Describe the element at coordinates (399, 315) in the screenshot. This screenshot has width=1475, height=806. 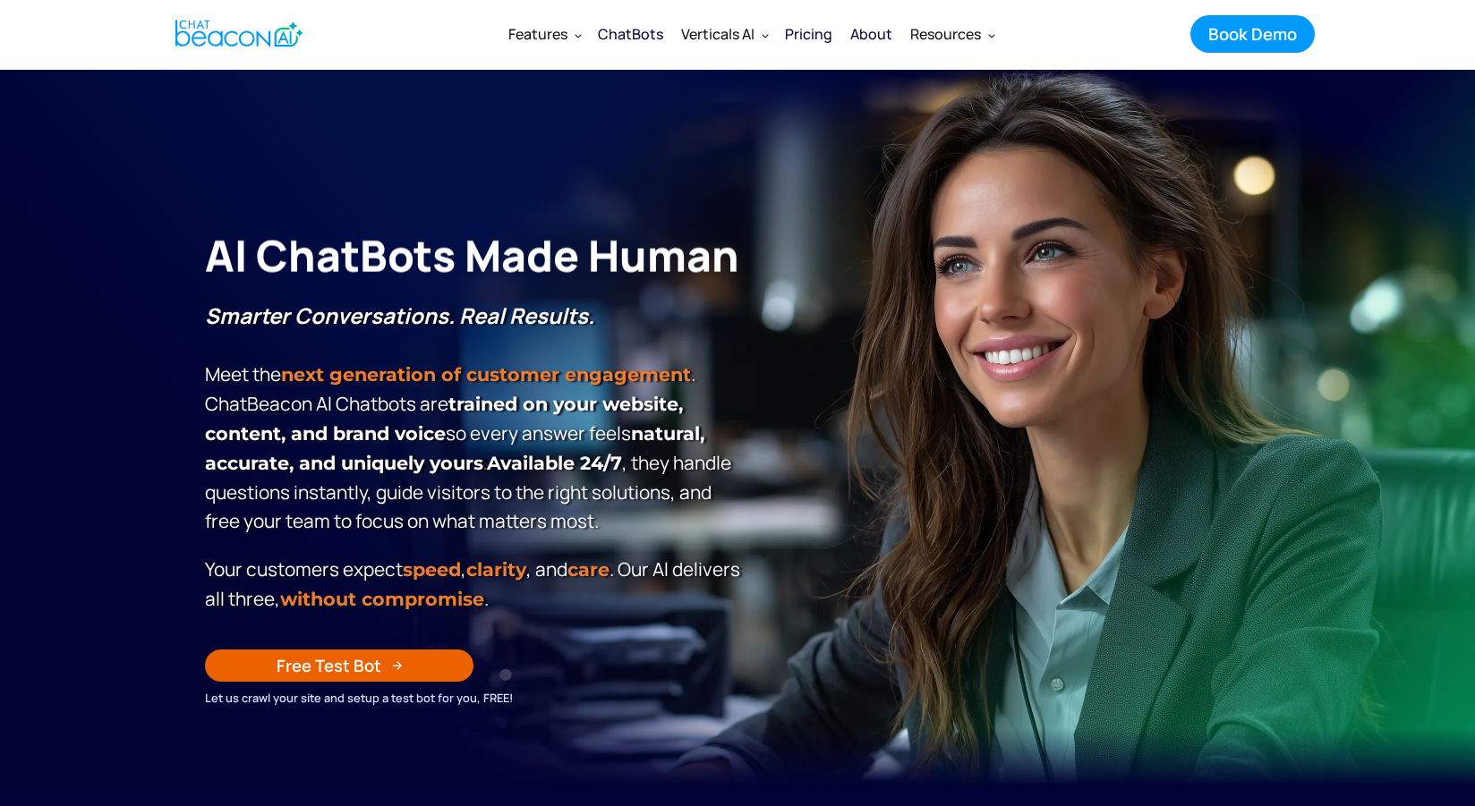
I see `strong: Smarter Conversations. Real Results.` at that location.